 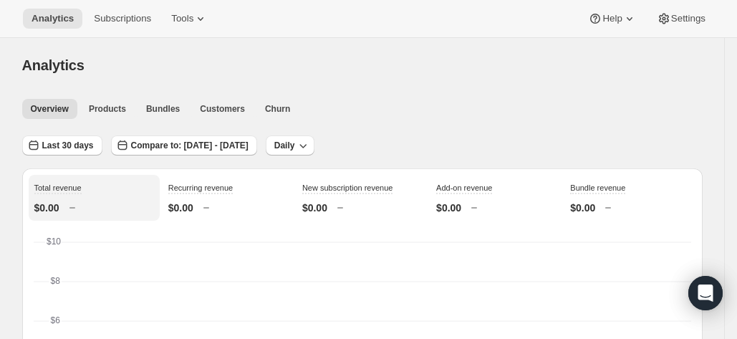 I want to click on span: Bundle revenue, so click(x=597, y=188).